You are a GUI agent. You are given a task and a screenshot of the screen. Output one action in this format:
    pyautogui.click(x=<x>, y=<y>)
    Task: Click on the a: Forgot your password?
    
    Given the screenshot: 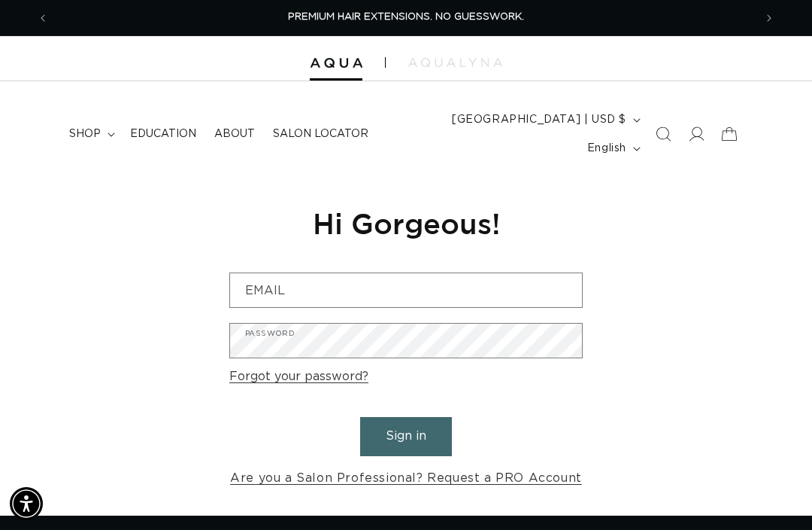 What is the action you would take?
    pyautogui.click(x=299, y=376)
    